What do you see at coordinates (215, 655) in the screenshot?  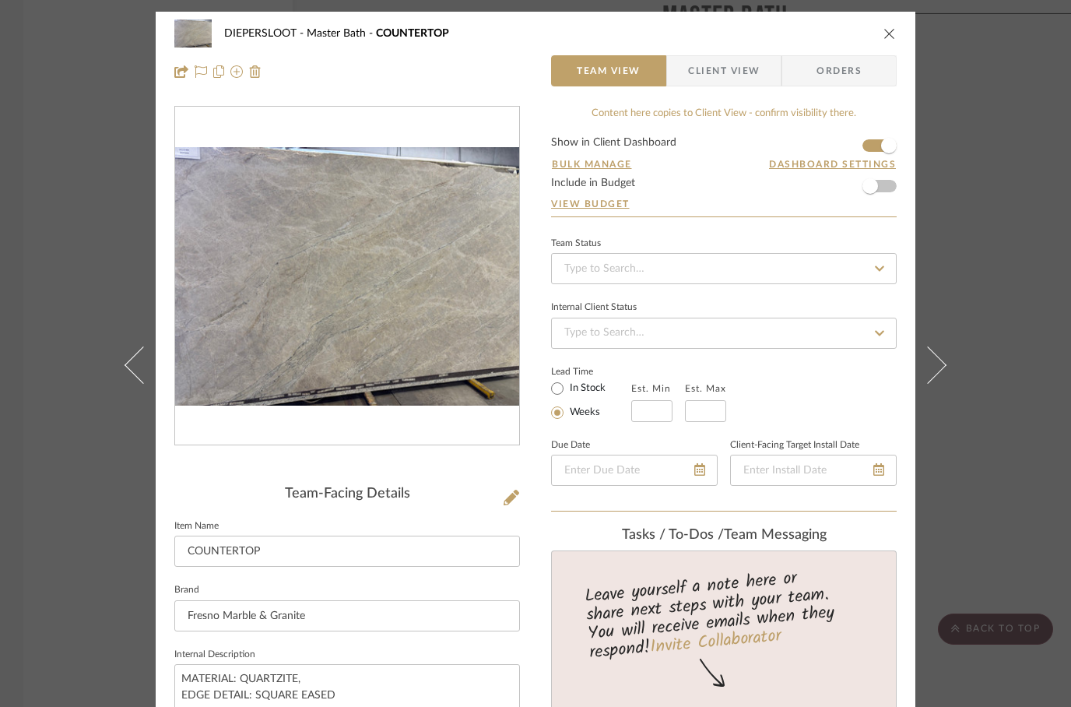 I see `label: Internal Description` at bounding box center [215, 655].